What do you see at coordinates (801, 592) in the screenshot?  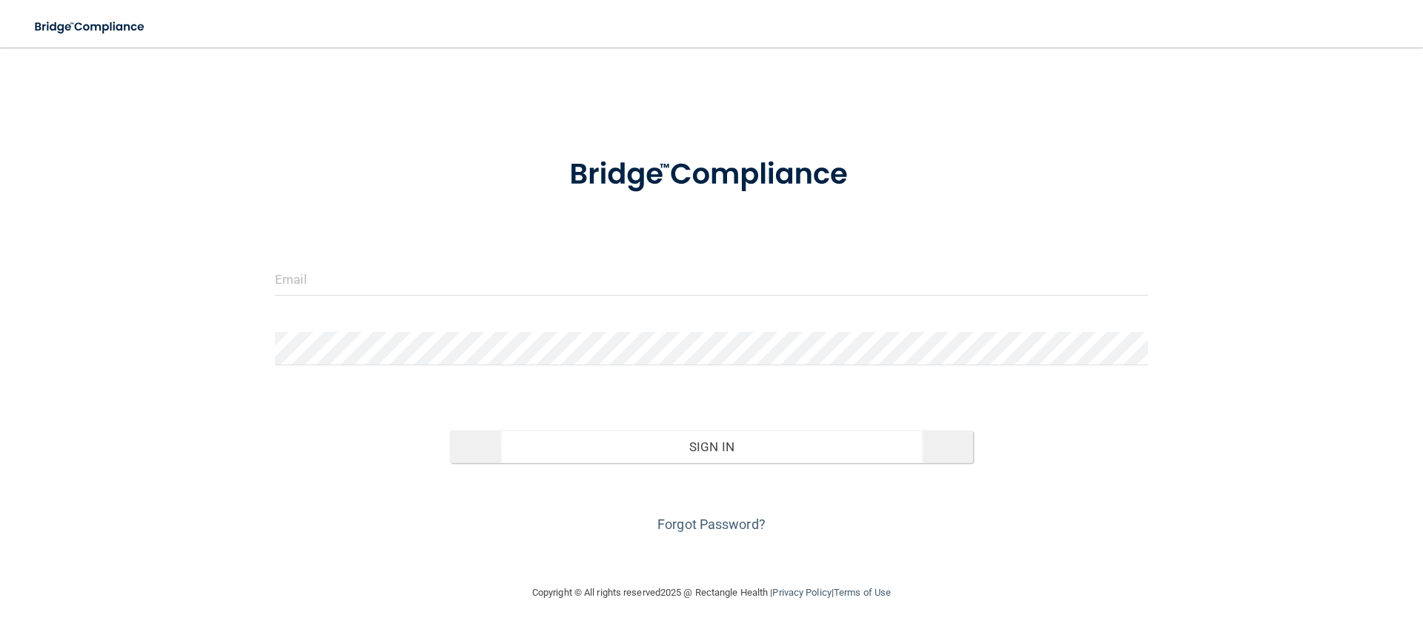 I see `a: Privacy Policy` at bounding box center [801, 592].